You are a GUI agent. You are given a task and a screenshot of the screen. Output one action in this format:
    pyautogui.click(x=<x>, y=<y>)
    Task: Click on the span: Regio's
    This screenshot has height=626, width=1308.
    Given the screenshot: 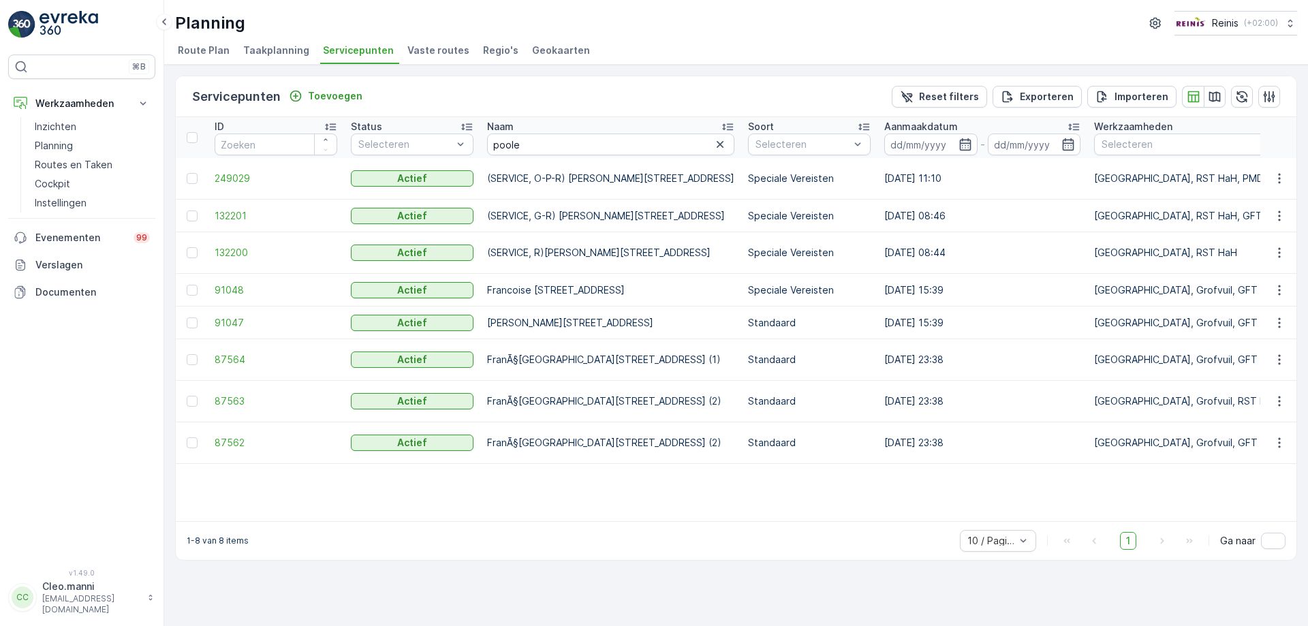 What is the action you would take?
    pyautogui.click(x=501, y=50)
    